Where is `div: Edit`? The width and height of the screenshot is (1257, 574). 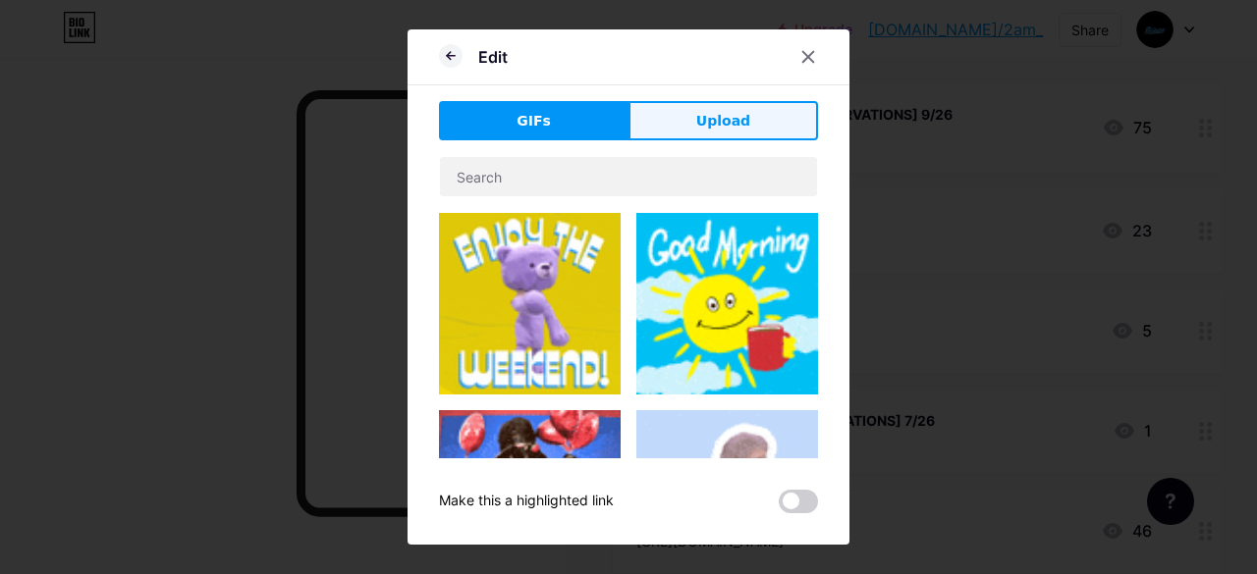 div: Edit is located at coordinates (493, 57).